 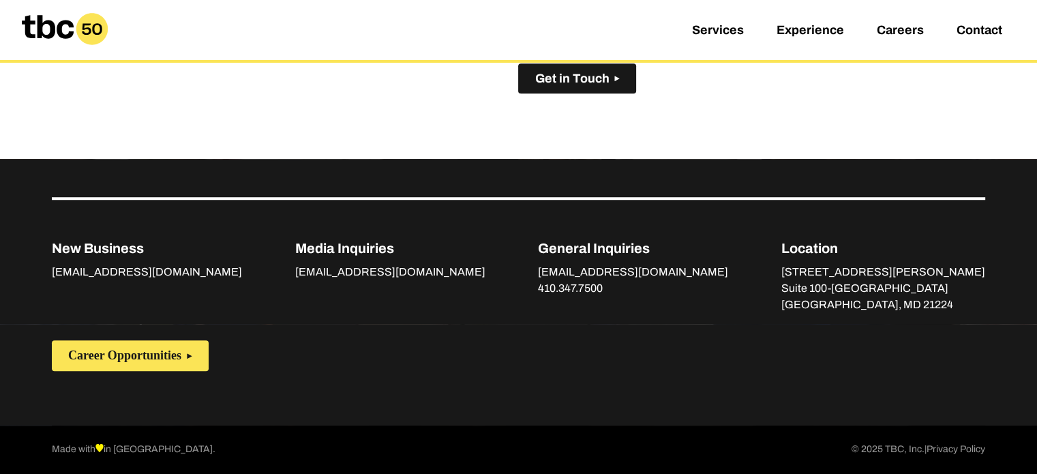 What do you see at coordinates (633, 248) in the screenshot?
I see `p: General Inquiries` at bounding box center [633, 248].